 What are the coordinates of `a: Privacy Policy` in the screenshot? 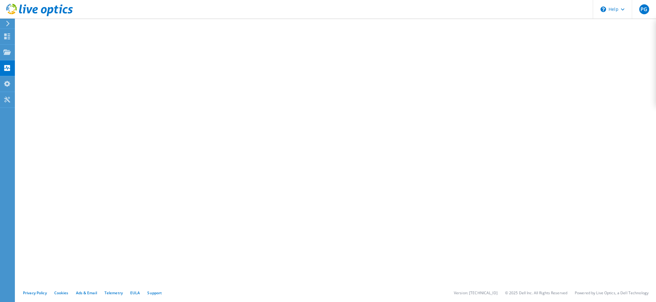 It's located at (35, 293).